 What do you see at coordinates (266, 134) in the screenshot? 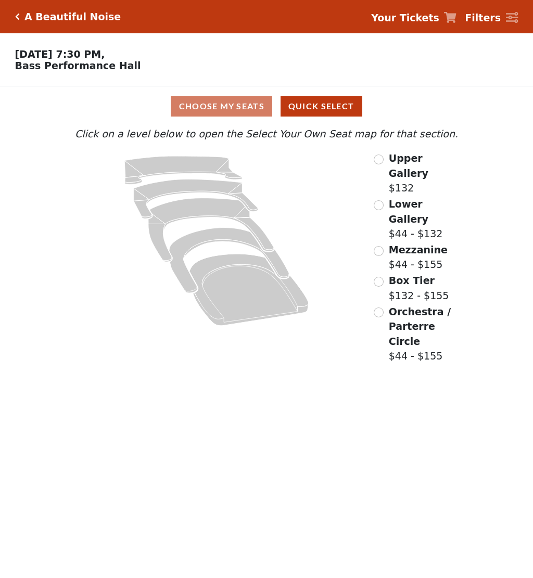
I see `p: Click on a level below to open the Select Your Own Seat map for that section.` at bounding box center [266, 134].